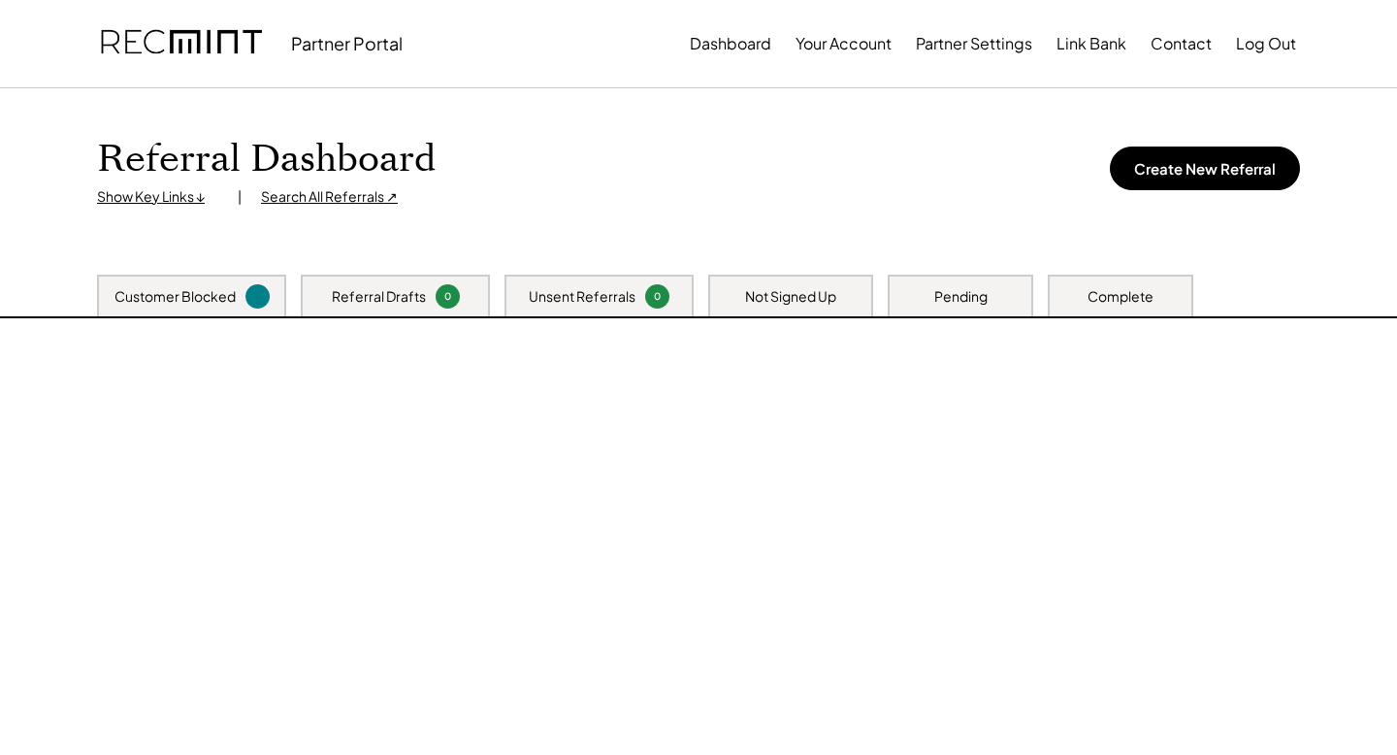 The height and width of the screenshot is (755, 1397). What do you see at coordinates (843, 44) in the screenshot?
I see `button: Your Account` at bounding box center [843, 44].